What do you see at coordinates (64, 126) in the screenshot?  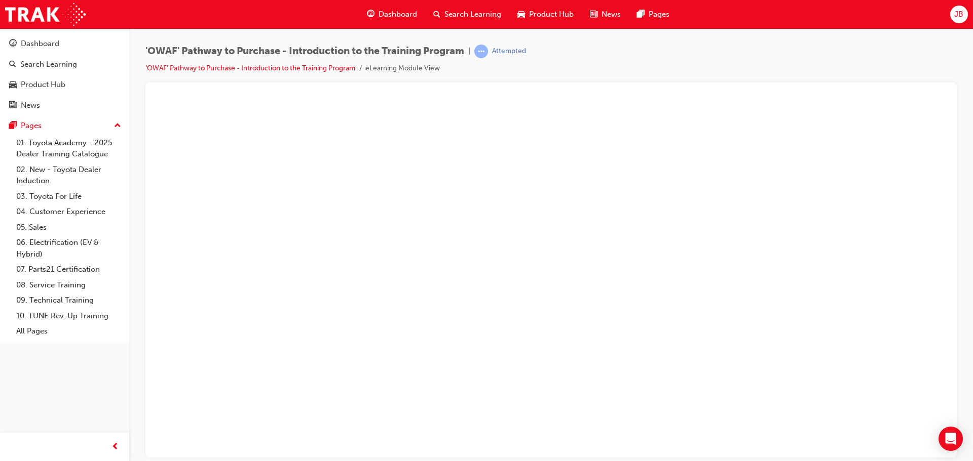 I see `button: Pages` at bounding box center [64, 126].